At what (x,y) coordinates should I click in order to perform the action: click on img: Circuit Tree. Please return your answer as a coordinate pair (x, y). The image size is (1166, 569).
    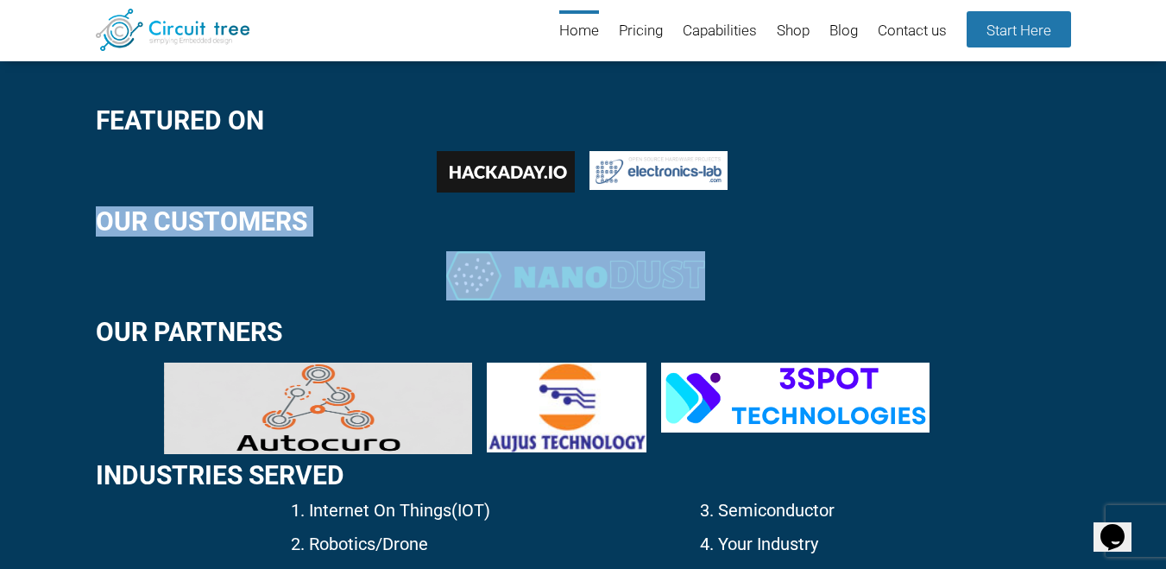
    Looking at the image, I should click on (173, 29).